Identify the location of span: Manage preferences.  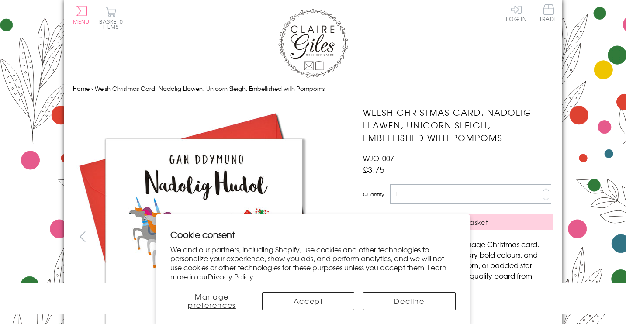
(212, 301).